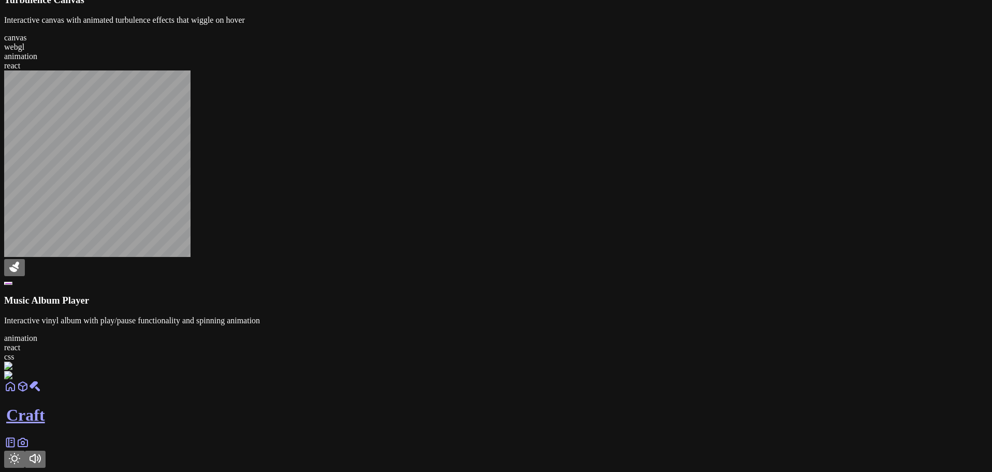  Describe the element at coordinates (63, 366) in the screenshot. I see `img: Super Eurobeat Collection center` at that location.